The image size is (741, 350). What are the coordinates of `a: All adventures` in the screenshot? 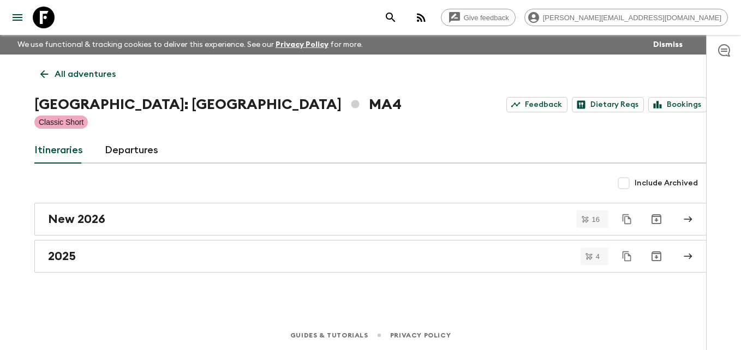 It's located at (78, 74).